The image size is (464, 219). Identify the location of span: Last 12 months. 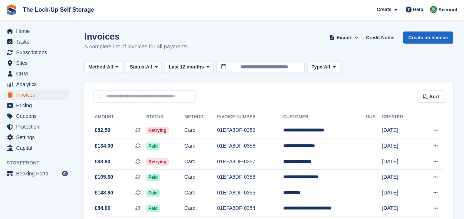
(186, 67).